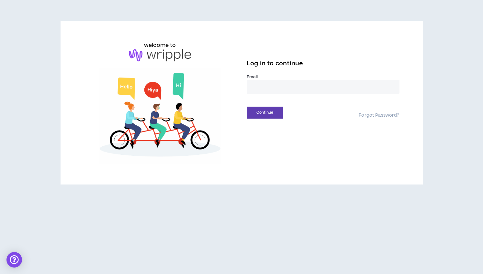 Image resolution: width=483 pixels, height=274 pixels. What do you see at coordinates (275, 63) in the screenshot?
I see `span: Log in to continue` at bounding box center [275, 63].